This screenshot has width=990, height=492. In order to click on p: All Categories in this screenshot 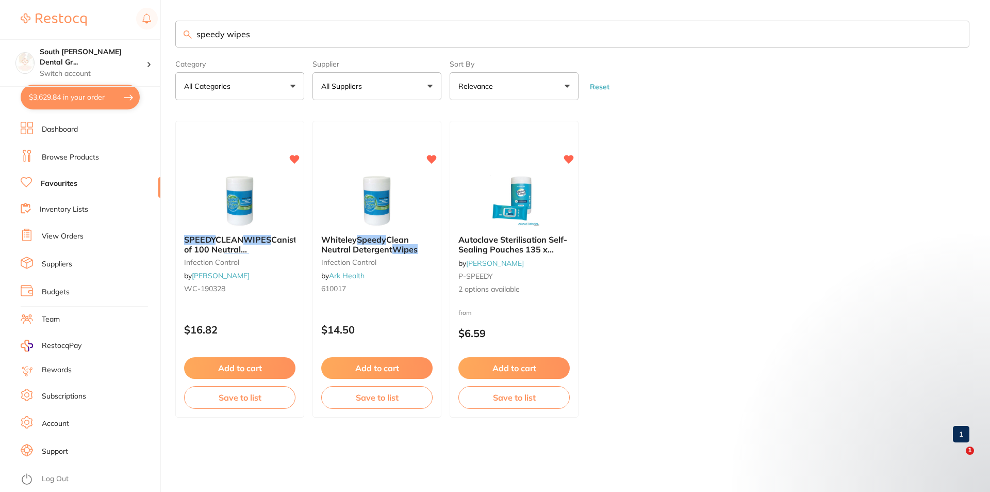, I will do `click(209, 86)`.